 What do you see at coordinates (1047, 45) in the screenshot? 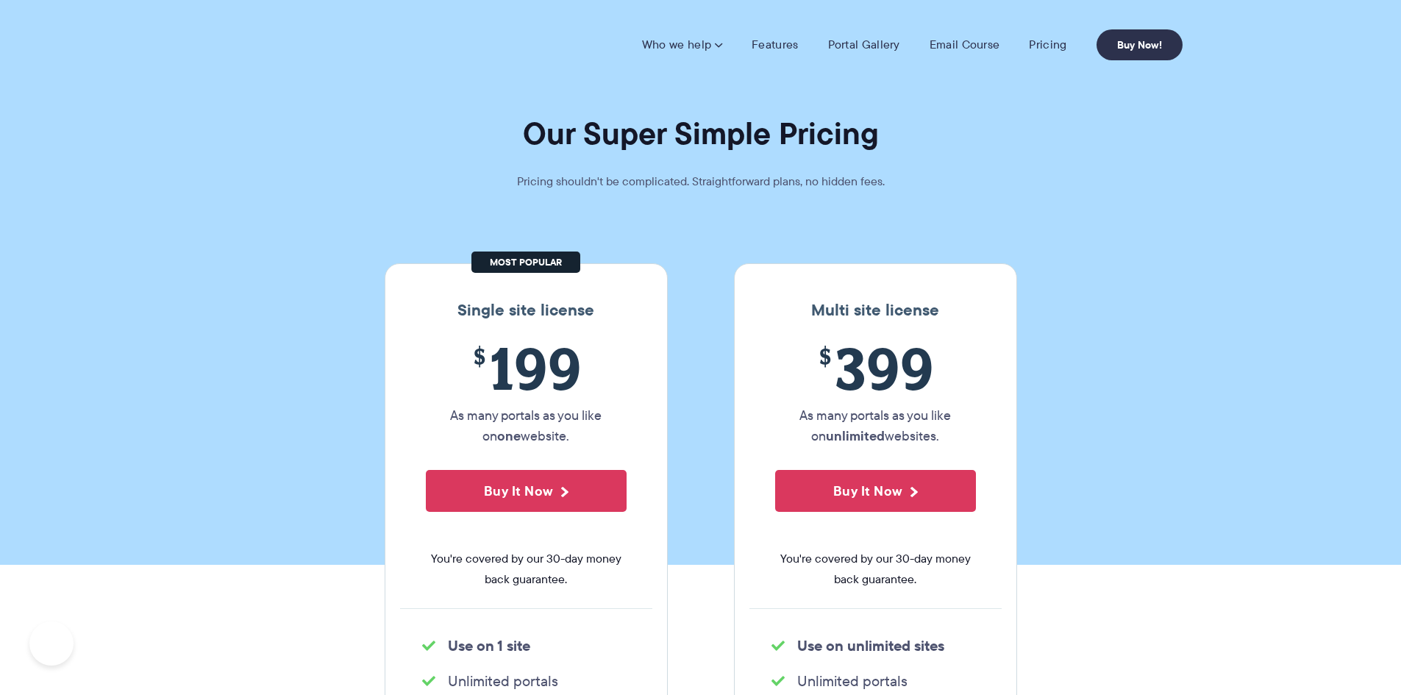
I see `a: Pricing` at bounding box center [1047, 45].